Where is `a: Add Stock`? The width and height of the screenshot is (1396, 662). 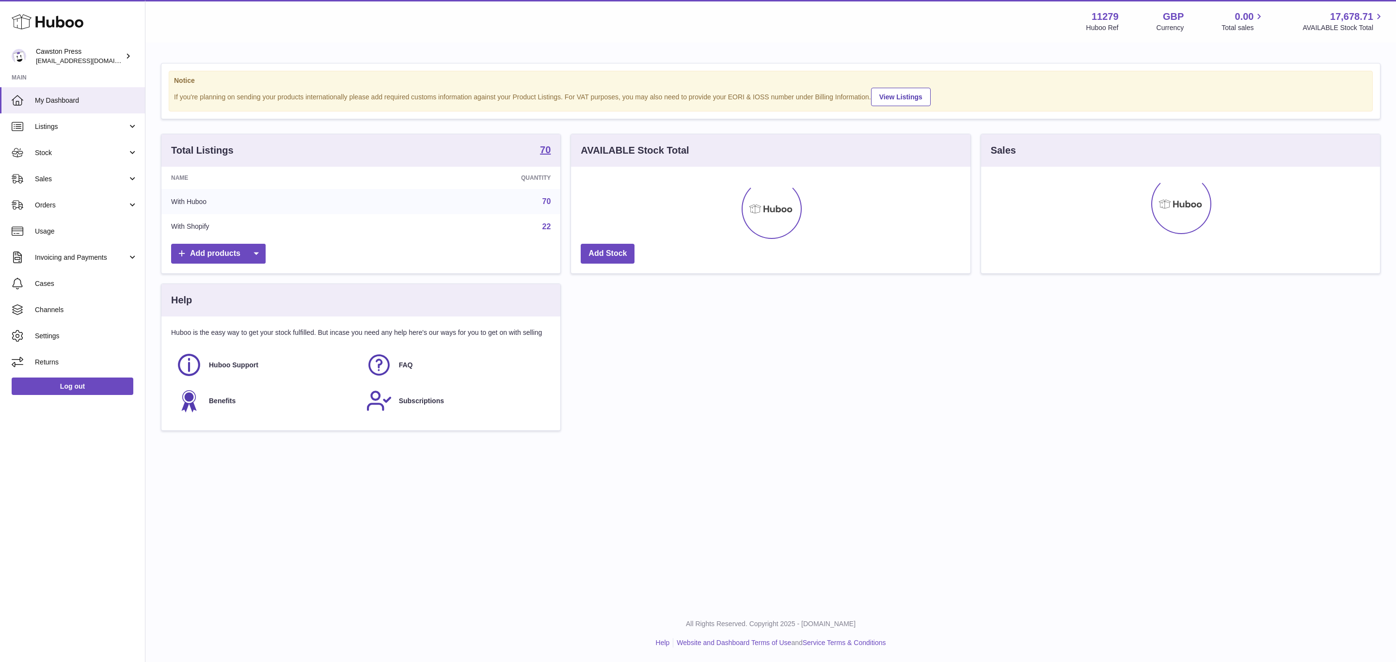
a: Add Stock is located at coordinates (607, 254).